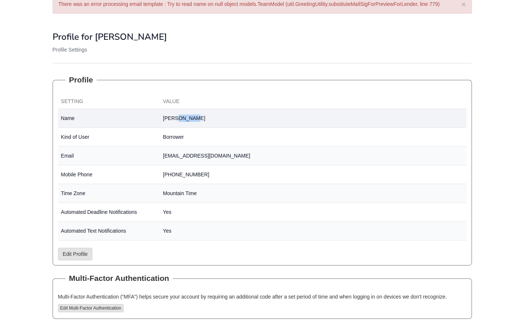 Image resolution: width=524 pixels, height=321 pixels. Describe the element at coordinates (109, 101) in the screenshot. I see `th: Setting` at that location.